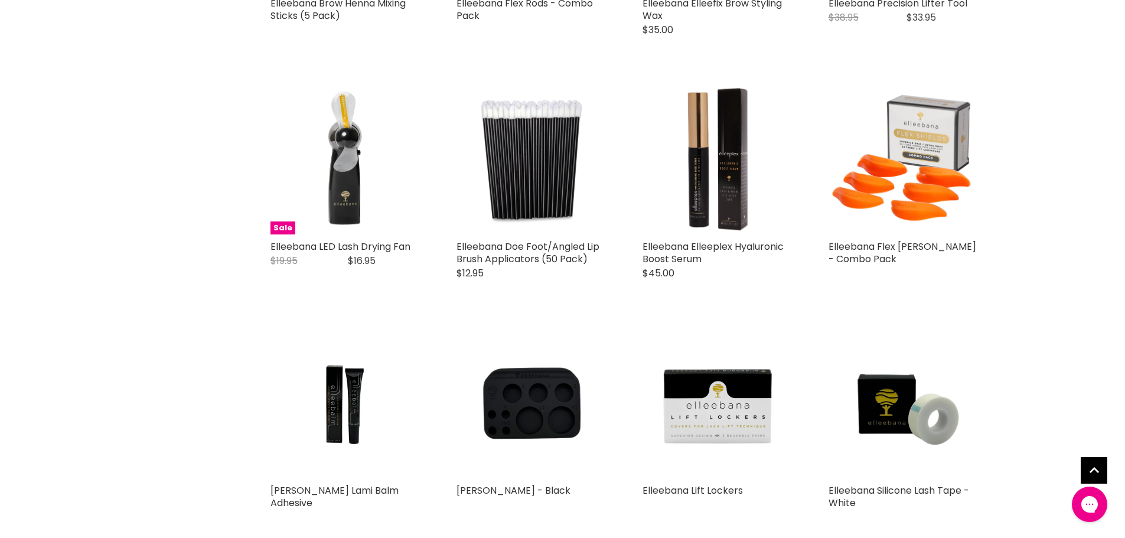  I want to click on a: Elleebana Silicone Lash Tape - White Elleebana Silicone Lash Tape - White, so click(904, 403).